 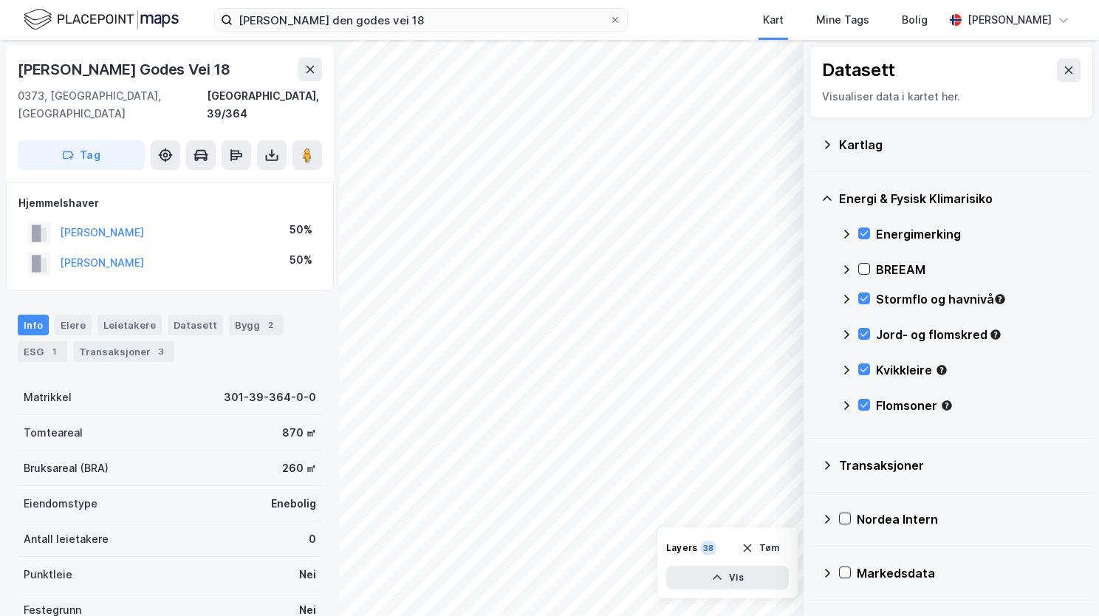 What do you see at coordinates (299, 468) in the screenshot?
I see `div: 260 ㎡` at bounding box center [299, 468].